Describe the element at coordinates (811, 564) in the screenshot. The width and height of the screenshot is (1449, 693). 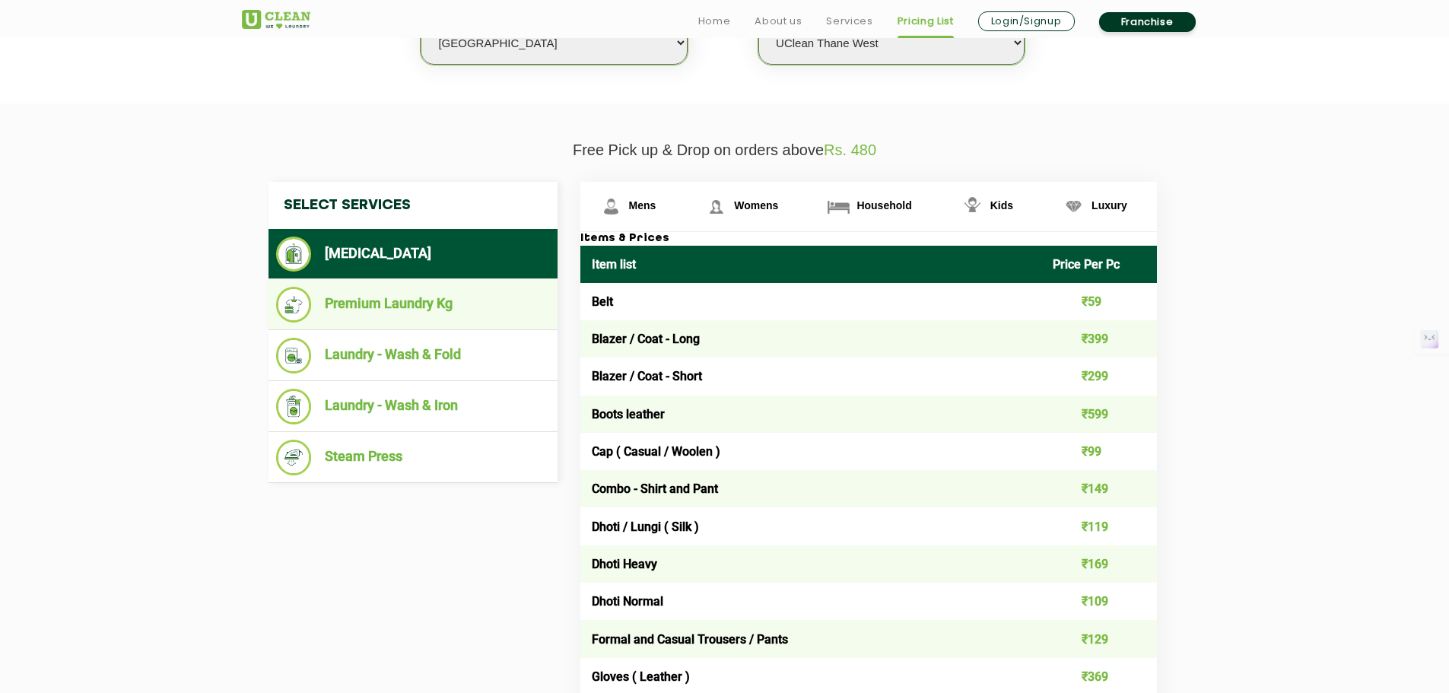
I see `td: Dhoti Heavy` at that location.